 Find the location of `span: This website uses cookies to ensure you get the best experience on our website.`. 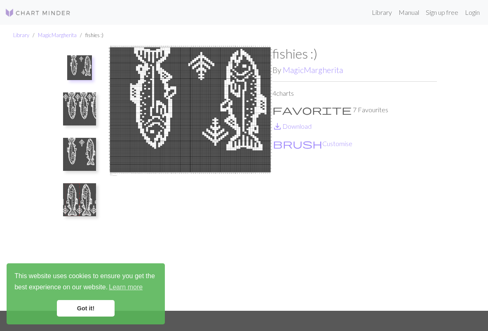

span: This website uses cookies to ensure you get the best experience on our website. is located at coordinates (86, 282).